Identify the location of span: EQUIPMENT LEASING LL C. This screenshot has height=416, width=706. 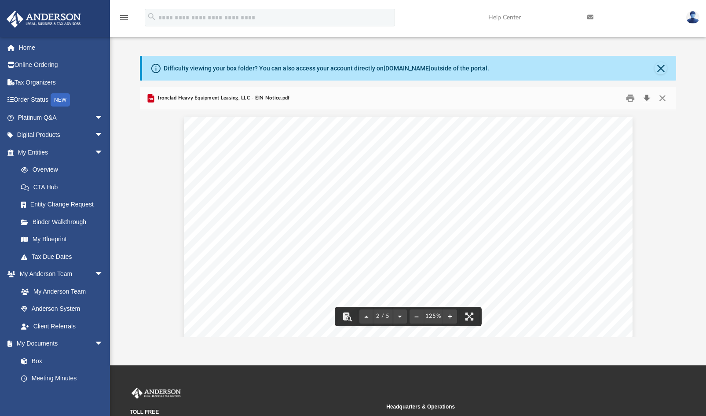
(426, 205).